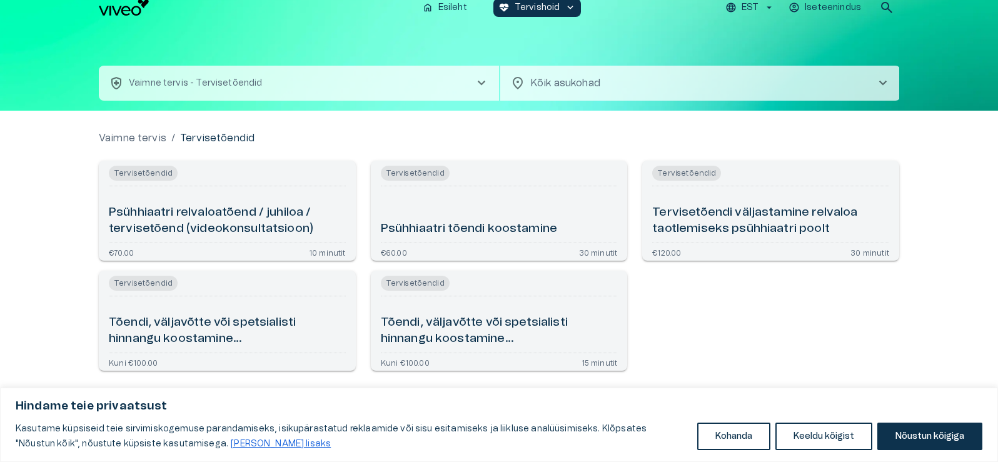 The height and width of the screenshot is (462, 998). What do you see at coordinates (327, 252) in the screenshot?
I see `p: 10 minutit` at bounding box center [327, 252].